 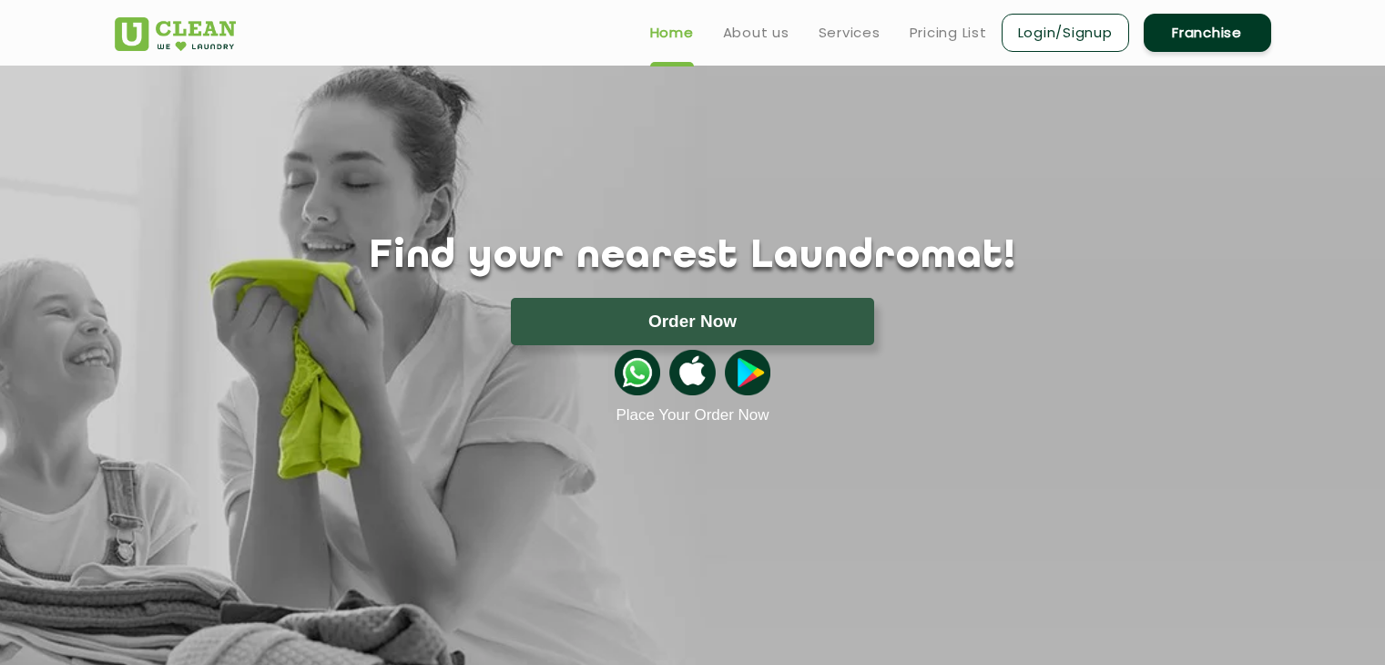 I want to click on h1: Find your nearest Laundromat!, so click(x=693, y=257).